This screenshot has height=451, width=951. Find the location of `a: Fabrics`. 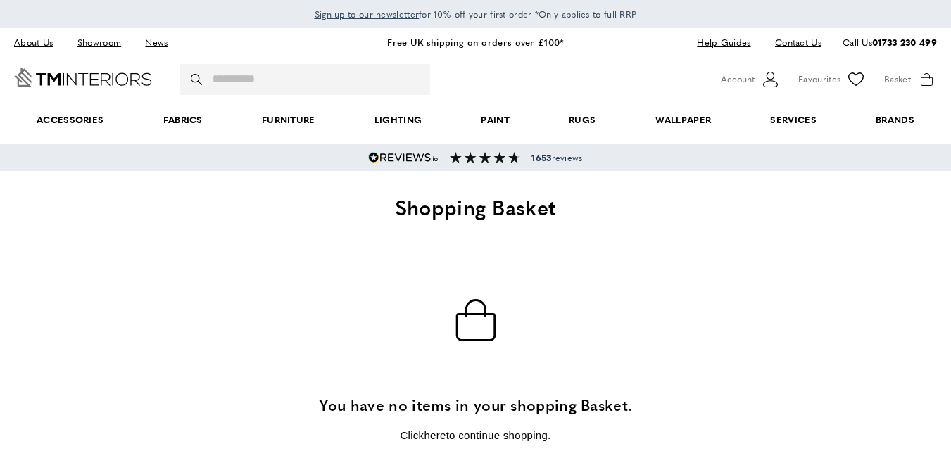

a: Fabrics is located at coordinates (183, 120).